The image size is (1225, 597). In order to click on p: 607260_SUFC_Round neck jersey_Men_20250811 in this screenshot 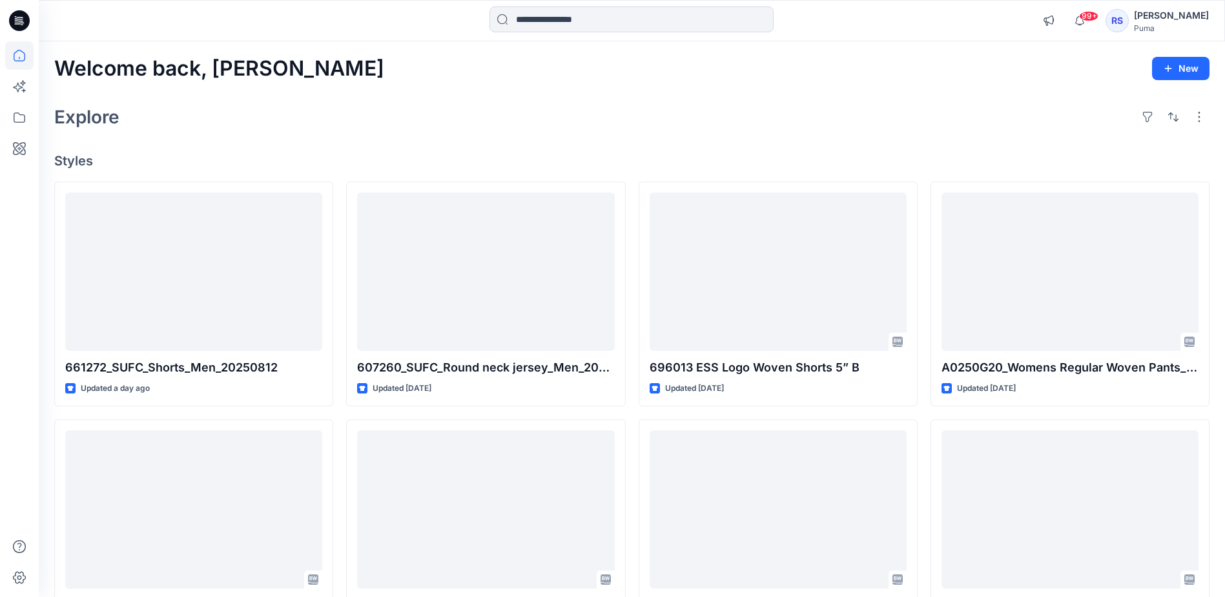, I will do `click(486, 367)`.